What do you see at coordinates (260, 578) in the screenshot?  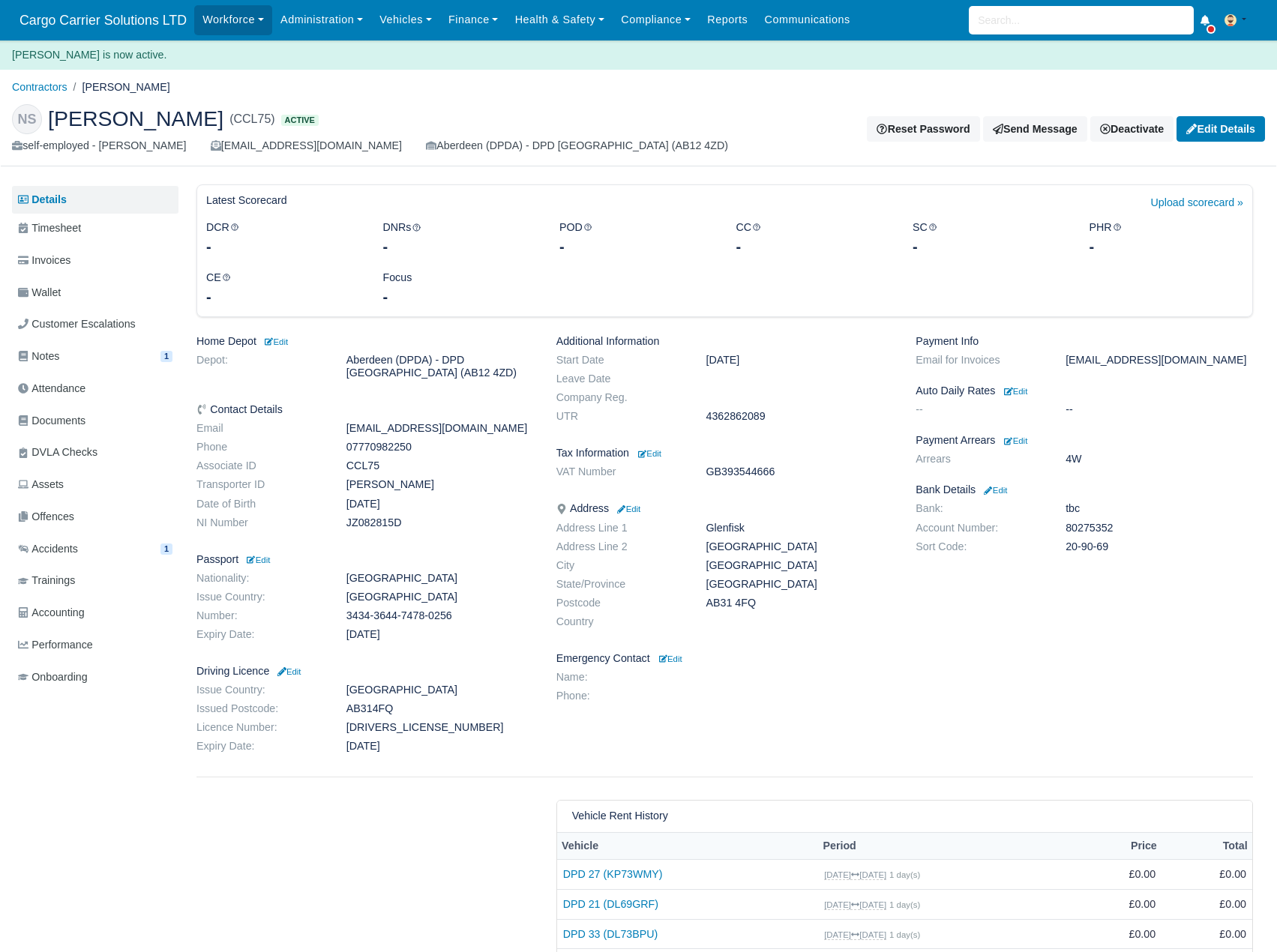 I see `dt: Nationality:` at bounding box center [260, 578].